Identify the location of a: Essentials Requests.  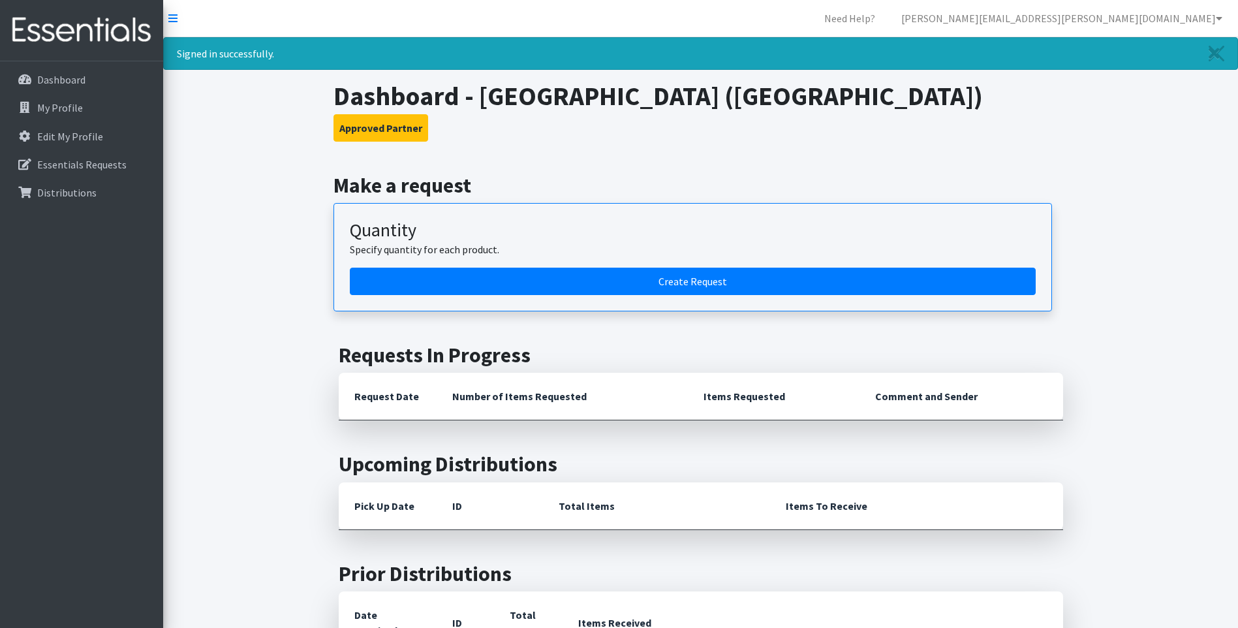
(82, 164).